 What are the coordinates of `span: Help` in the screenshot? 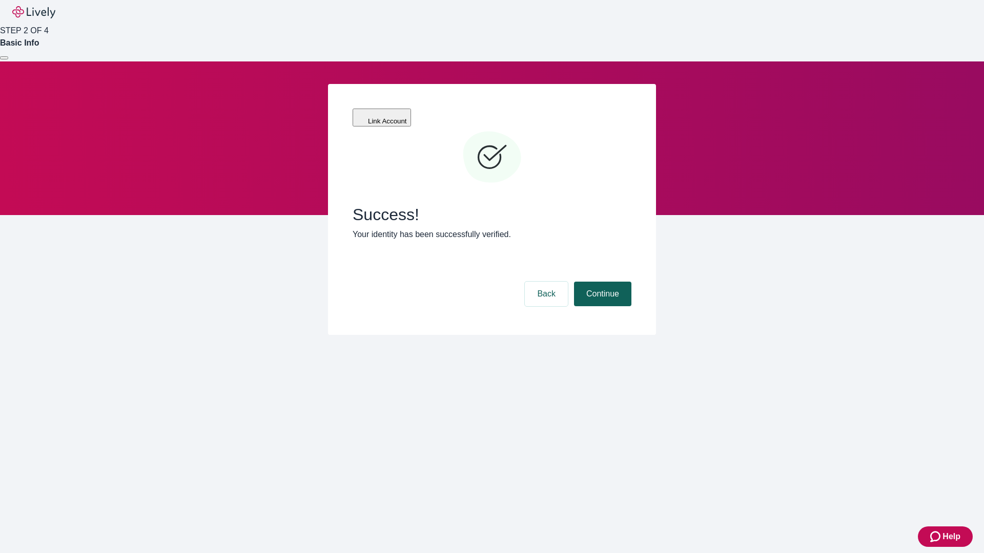 It's located at (951, 537).